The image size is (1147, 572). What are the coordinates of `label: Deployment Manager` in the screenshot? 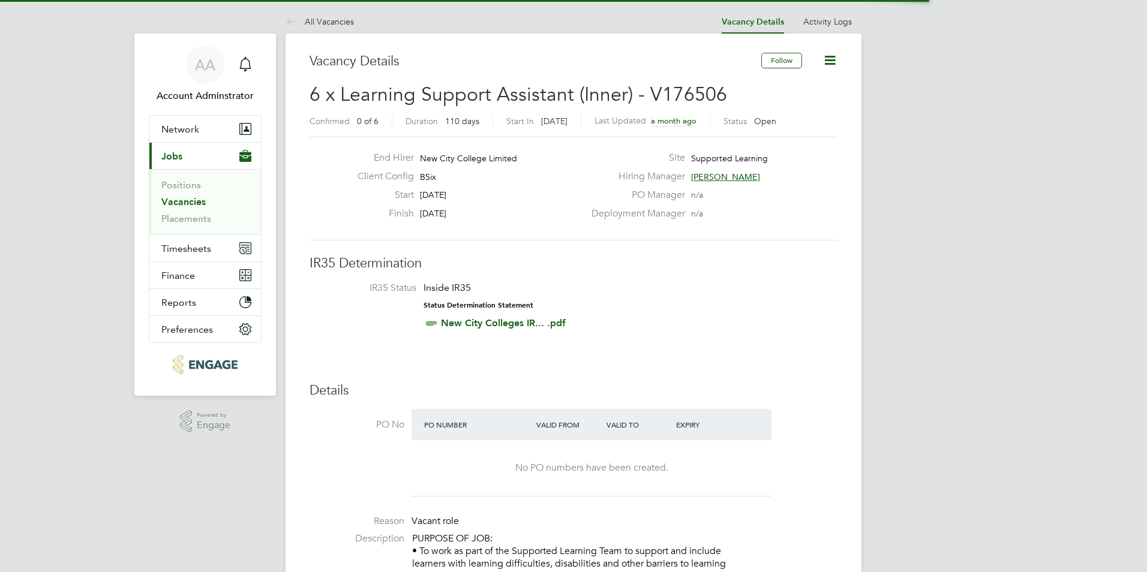 It's located at (635, 214).